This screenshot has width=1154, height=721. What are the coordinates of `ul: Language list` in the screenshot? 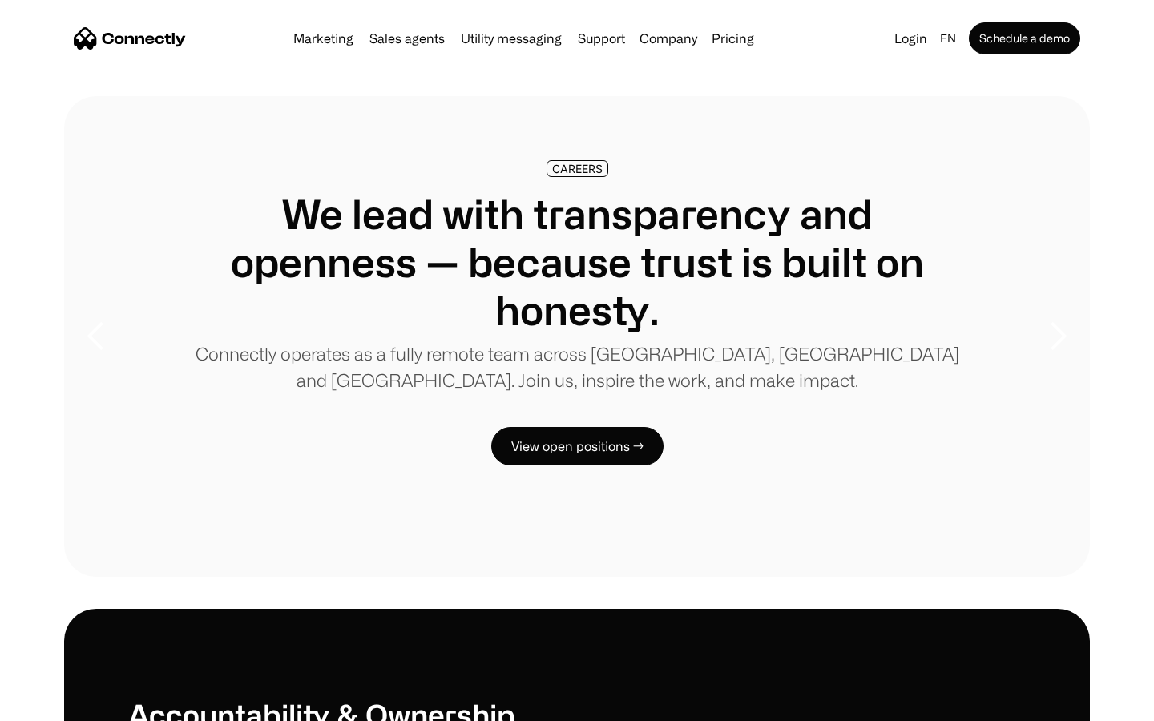 It's located at (64, 704).